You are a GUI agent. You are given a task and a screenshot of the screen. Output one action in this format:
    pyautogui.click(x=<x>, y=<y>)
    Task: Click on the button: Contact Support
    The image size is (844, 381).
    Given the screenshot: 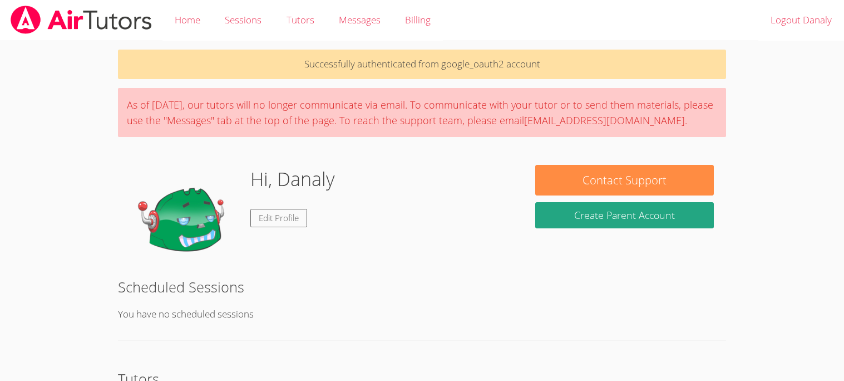 What is the action you would take?
    pyautogui.click(x=624, y=180)
    